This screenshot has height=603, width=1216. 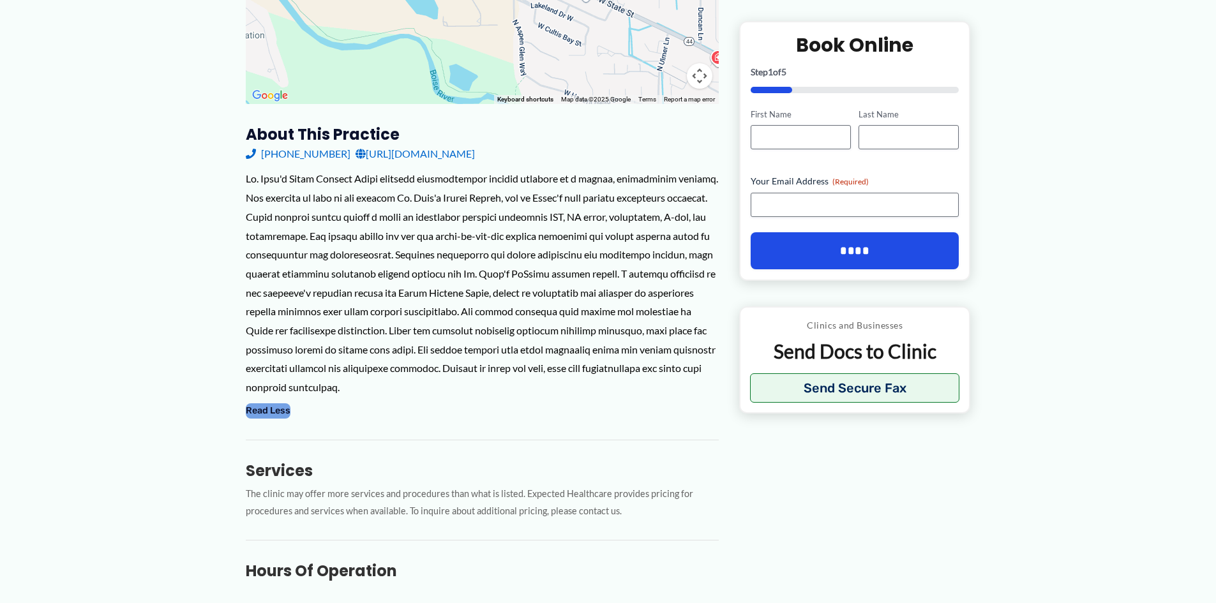 What do you see at coordinates (855, 72) in the screenshot?
I see `p: Step of` at bounding box center [855, 72].